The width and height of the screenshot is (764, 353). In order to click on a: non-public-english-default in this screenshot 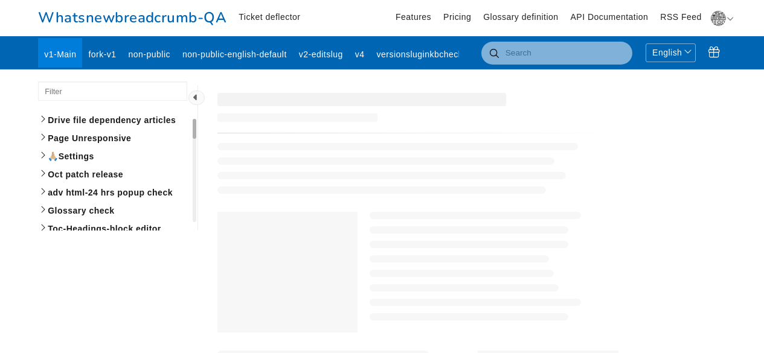, I will do `click(234, 54)`.